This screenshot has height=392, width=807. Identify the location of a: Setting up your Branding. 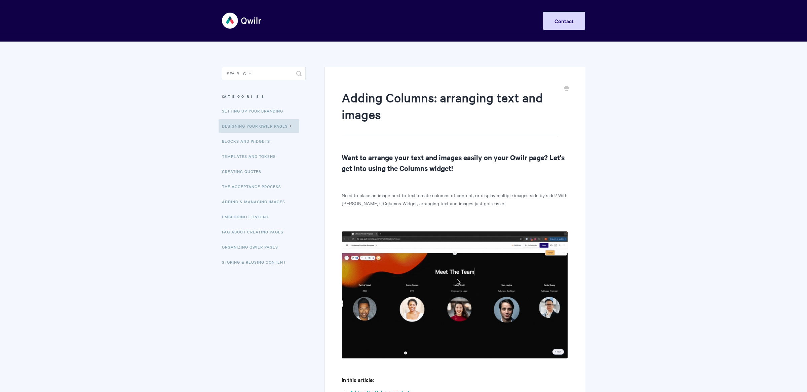
(255, 111).